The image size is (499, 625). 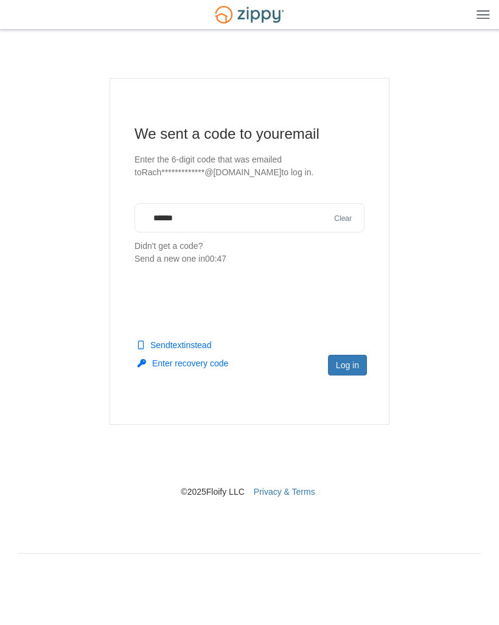 I want to click on a: Privacy & Terms, so click(x=284, y=492).